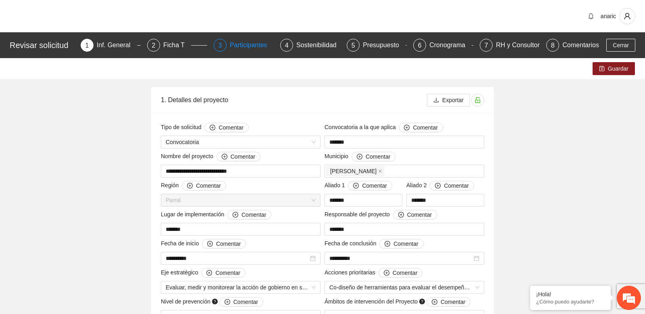  What do you see at coordinates (226, 127) in the screenshot?
I see `button: Tipo de solicitud` at bounding box center [226, 127].